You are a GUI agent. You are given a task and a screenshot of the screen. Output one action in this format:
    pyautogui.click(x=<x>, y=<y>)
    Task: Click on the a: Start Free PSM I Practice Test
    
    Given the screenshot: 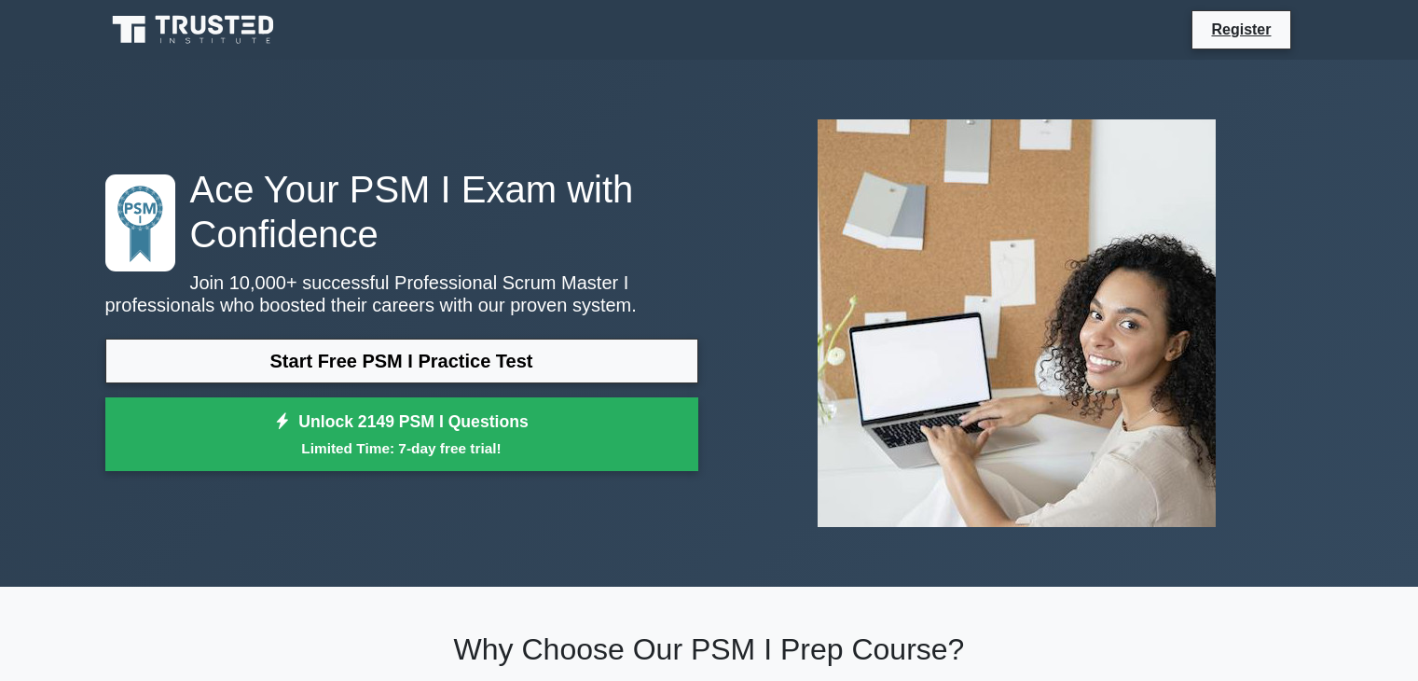 What is the action you would take?
    pyautogui.click(x=402, y=361)
    